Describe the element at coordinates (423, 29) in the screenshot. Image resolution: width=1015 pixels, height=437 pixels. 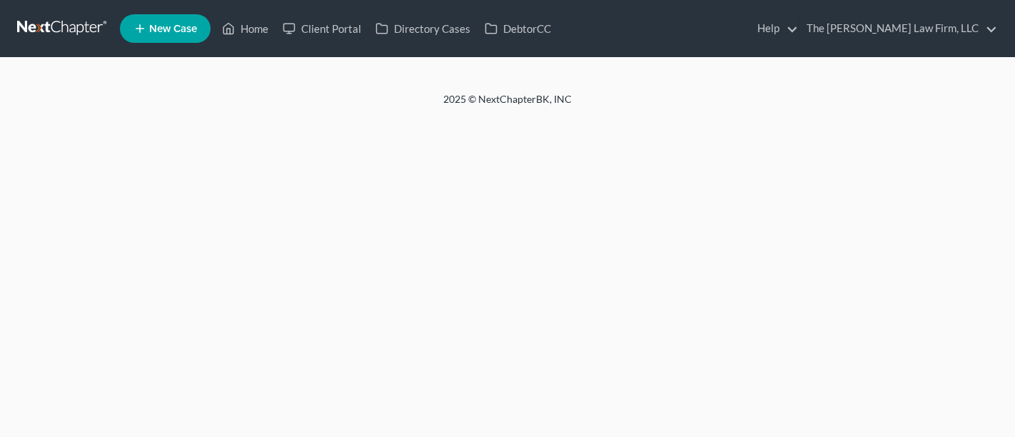
I see `a: Directory Cases` at that location.